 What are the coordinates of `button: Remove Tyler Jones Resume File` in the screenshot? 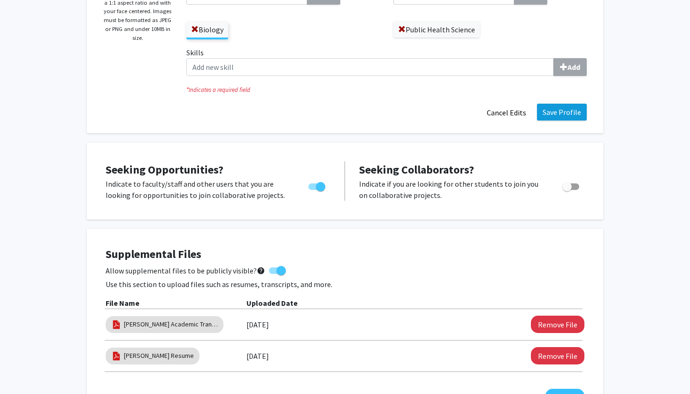 It's located at (557, 356).